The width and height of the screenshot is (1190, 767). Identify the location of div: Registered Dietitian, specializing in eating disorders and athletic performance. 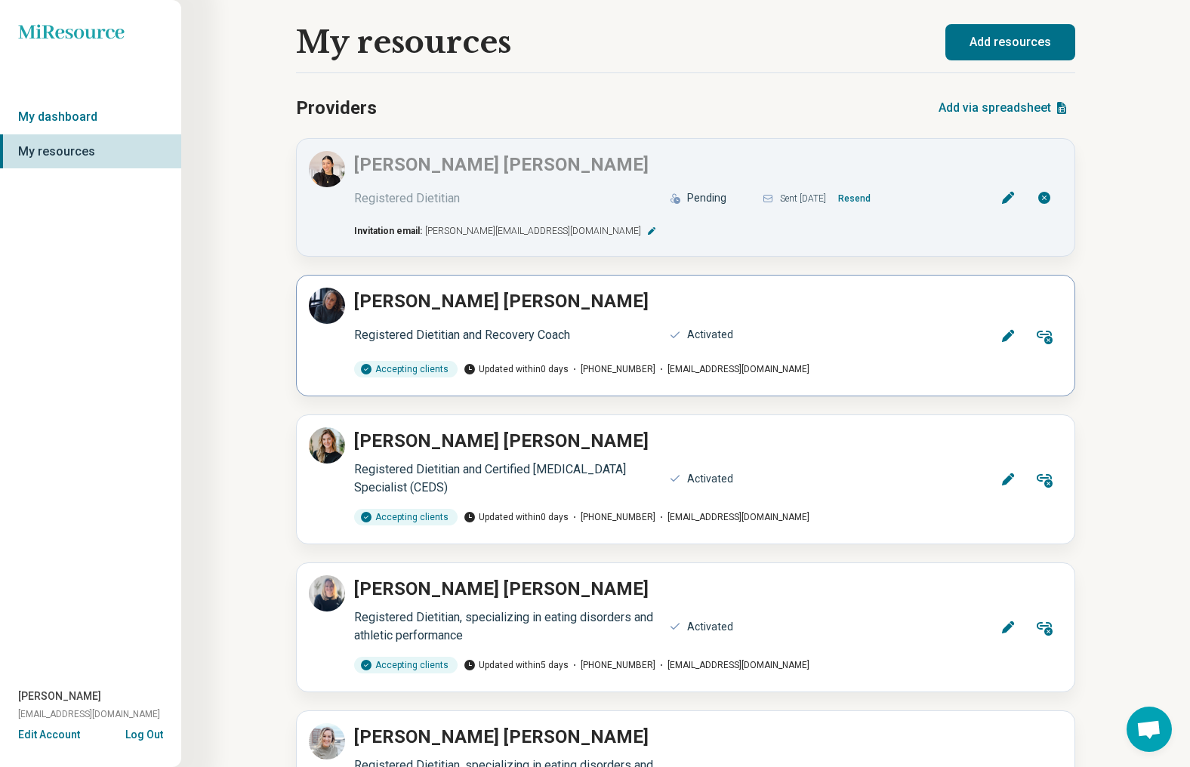
(506, 627).